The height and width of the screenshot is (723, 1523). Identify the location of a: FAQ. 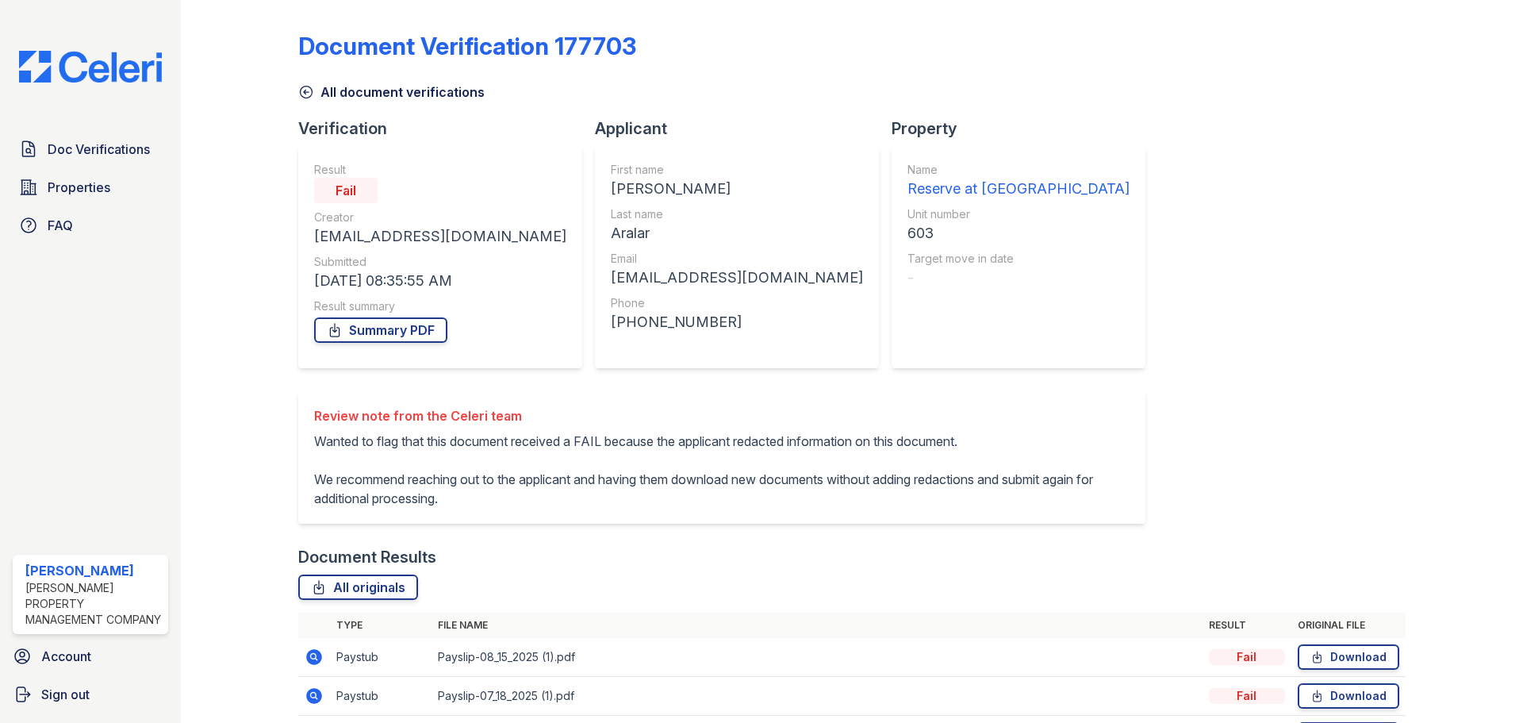
(90, 225).